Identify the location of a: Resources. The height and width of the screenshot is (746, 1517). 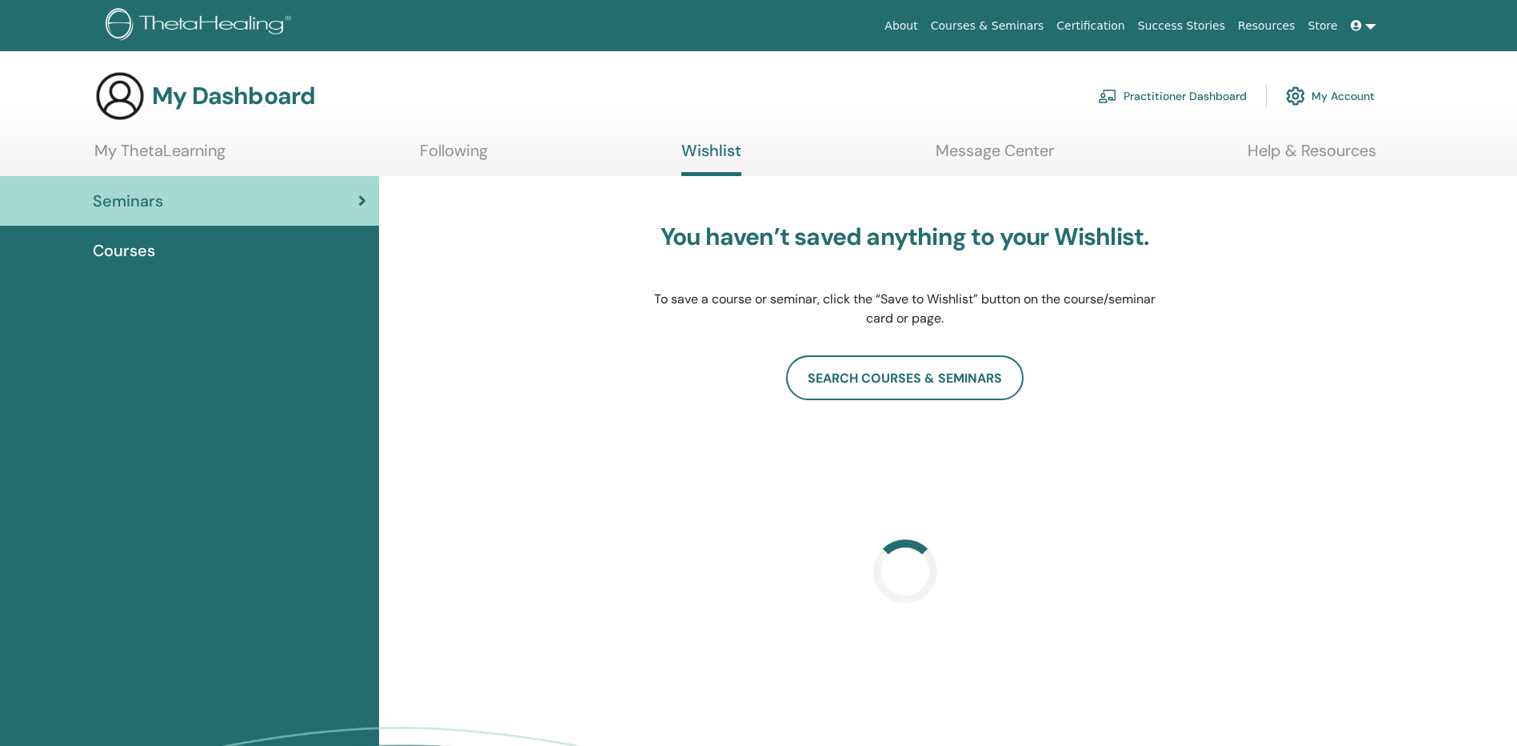
(1267, 26).